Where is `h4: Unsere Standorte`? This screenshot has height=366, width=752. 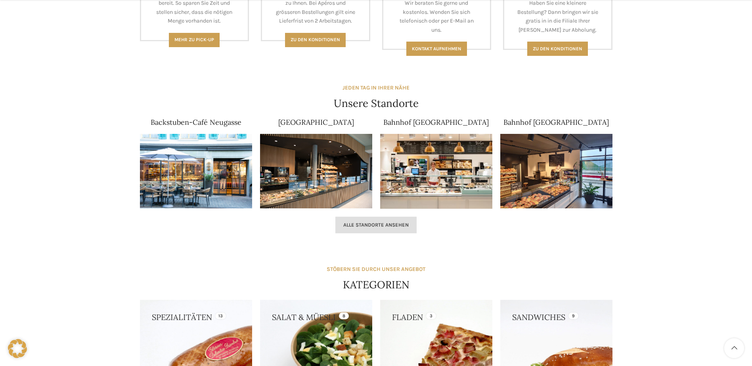 h4: Unsere Standorte is located at coordinates (376, 103).